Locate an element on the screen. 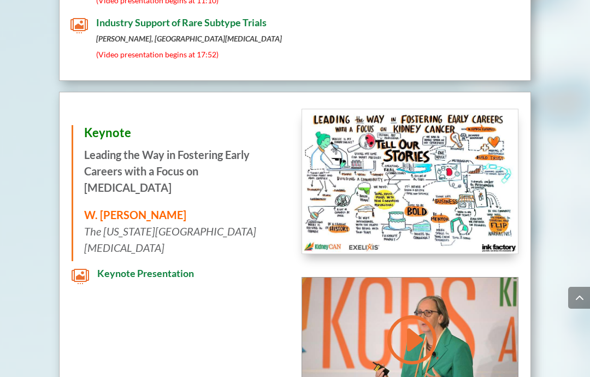 Image resolution: width=590 pixels, height=377 pixels. img: KidneyCAN_Ink Factory_Board Keynote is located at coordinates (409, 181).